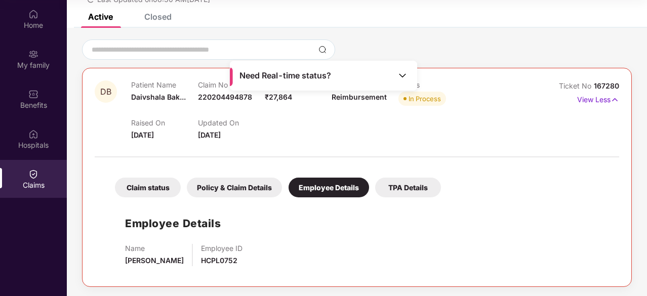 The height and width of the screenshot is (296, 647). What do you see at coordinates (615, 100) in the screenshot?
I see `img: svg+xml;base64,PHN2ZyB4bWxucz0iaHR0cDovL3d3dy53My5vcmcvMjAwMC9zdmciIHdpZHRoPSIxNyIgaGVpZ2h0PSIxNy...` at bounding box center [615, 100].